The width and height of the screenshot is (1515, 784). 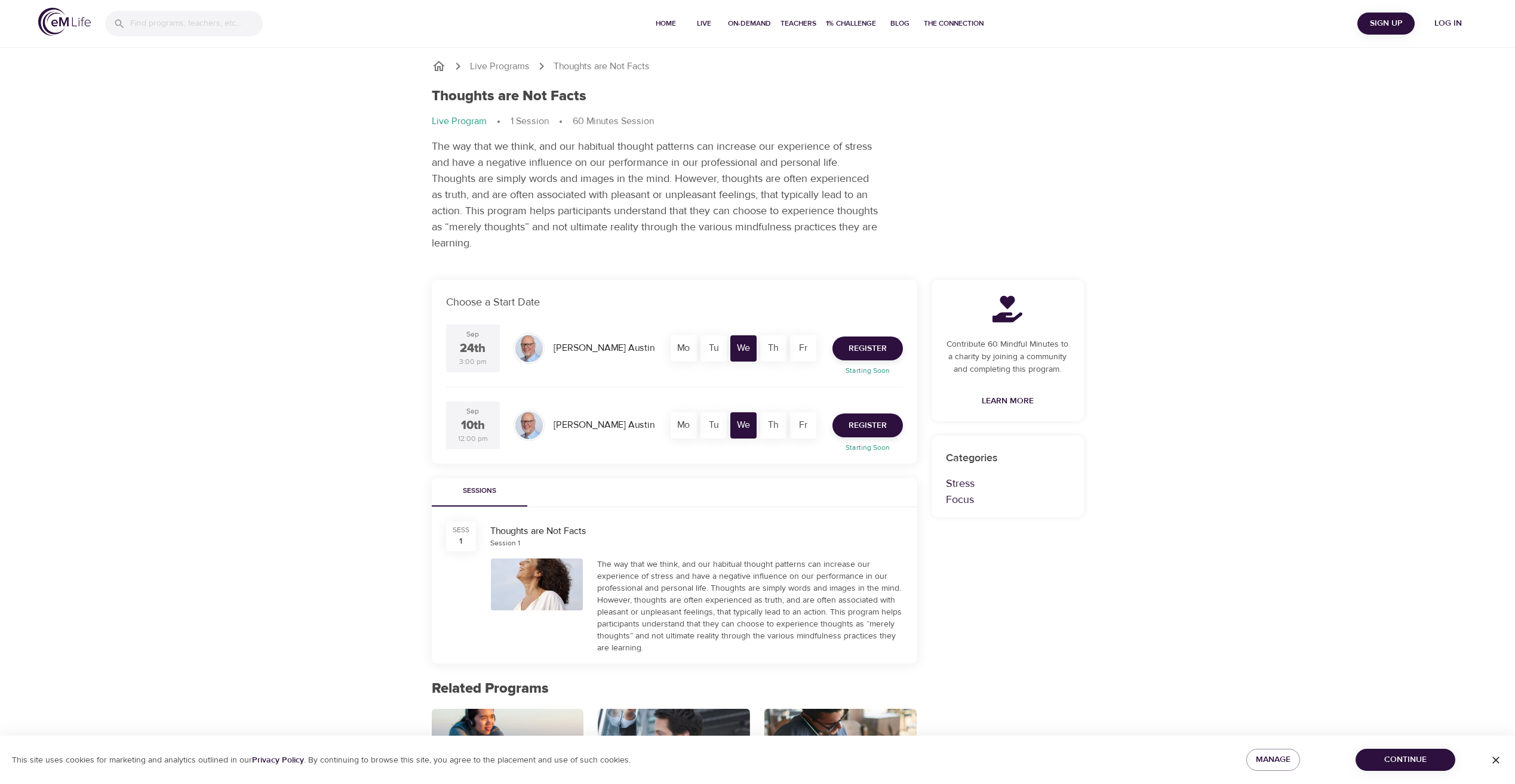 What do you see at coordinates (674, 688) in the screenshot?
I see `p: Related Programs` at bounding box center [674, 688].